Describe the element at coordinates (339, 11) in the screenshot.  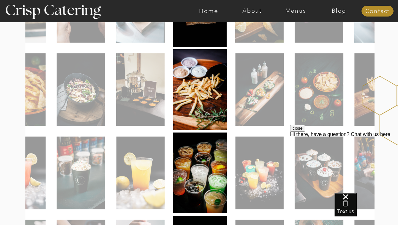
I see `a: Blog` at that location.